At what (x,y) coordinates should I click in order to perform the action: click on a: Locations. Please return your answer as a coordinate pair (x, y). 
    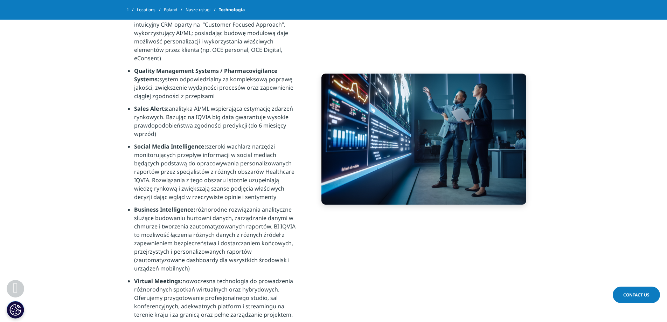
    Looking at the image, I should click on (150, 10).